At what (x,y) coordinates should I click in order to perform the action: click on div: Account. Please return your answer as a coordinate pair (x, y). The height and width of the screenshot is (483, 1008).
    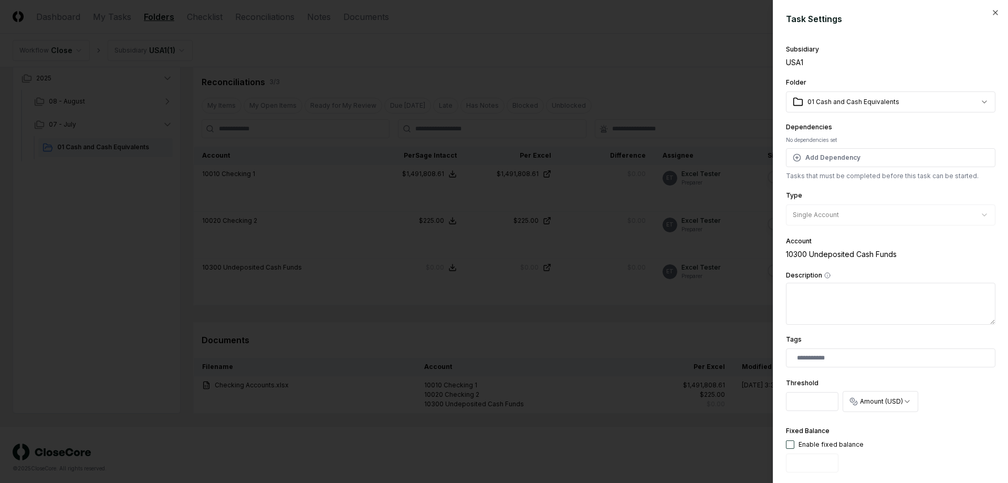
    Looking at the image, I should click on (891, 241).